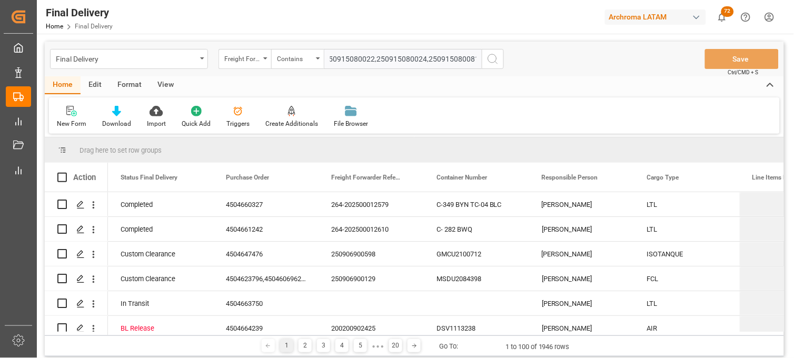  I want to click on span: 72, so click(727, 12).